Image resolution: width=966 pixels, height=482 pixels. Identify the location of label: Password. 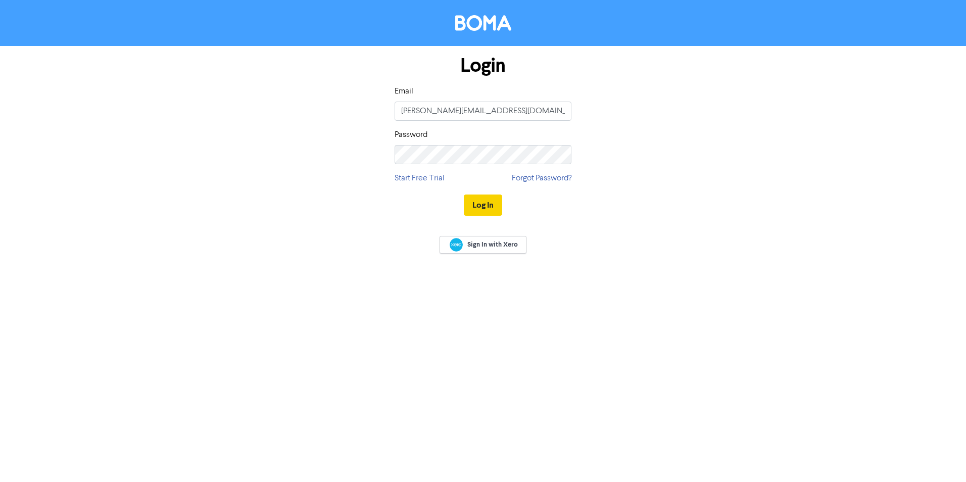
(411, 135).